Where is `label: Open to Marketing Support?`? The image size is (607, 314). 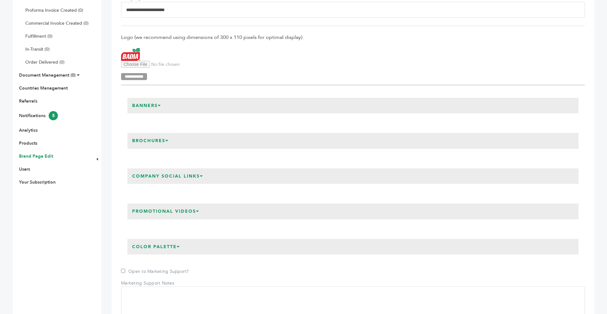 label: Open to Marketing Support? is located at coordinates (155, 271).